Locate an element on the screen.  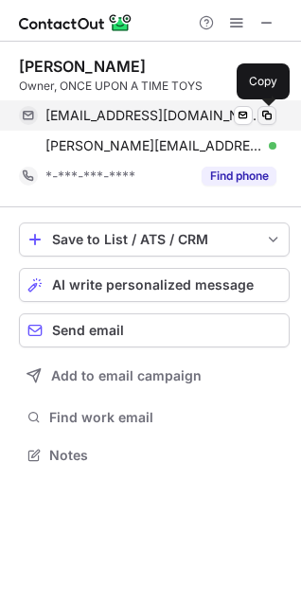
button: Send email is located at coordinates (154, 330).